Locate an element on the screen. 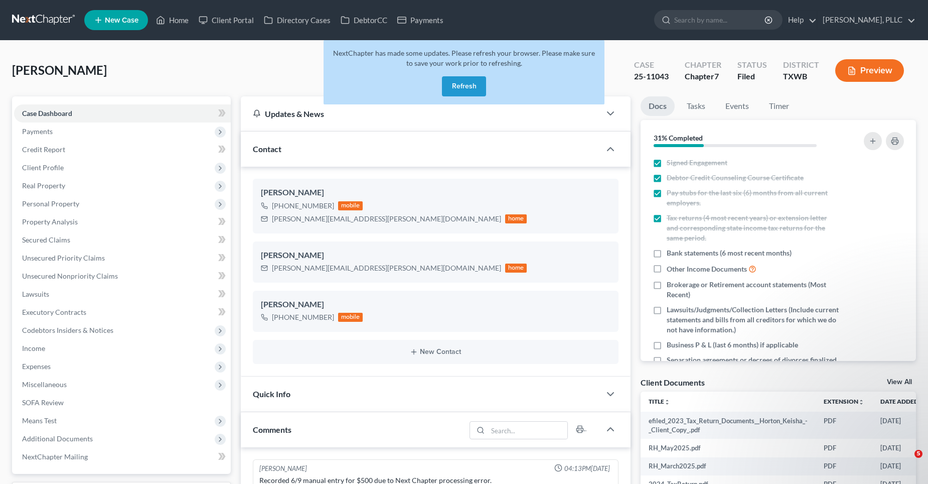 The width and height of the screenshot is (928, 484). td: RH_March2025.pdf is located at coordinates (728, 466).